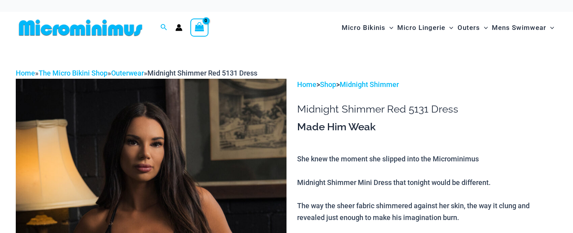 The image size is (573, 233). I want to click on a: Search icon link, so click(164, 28).